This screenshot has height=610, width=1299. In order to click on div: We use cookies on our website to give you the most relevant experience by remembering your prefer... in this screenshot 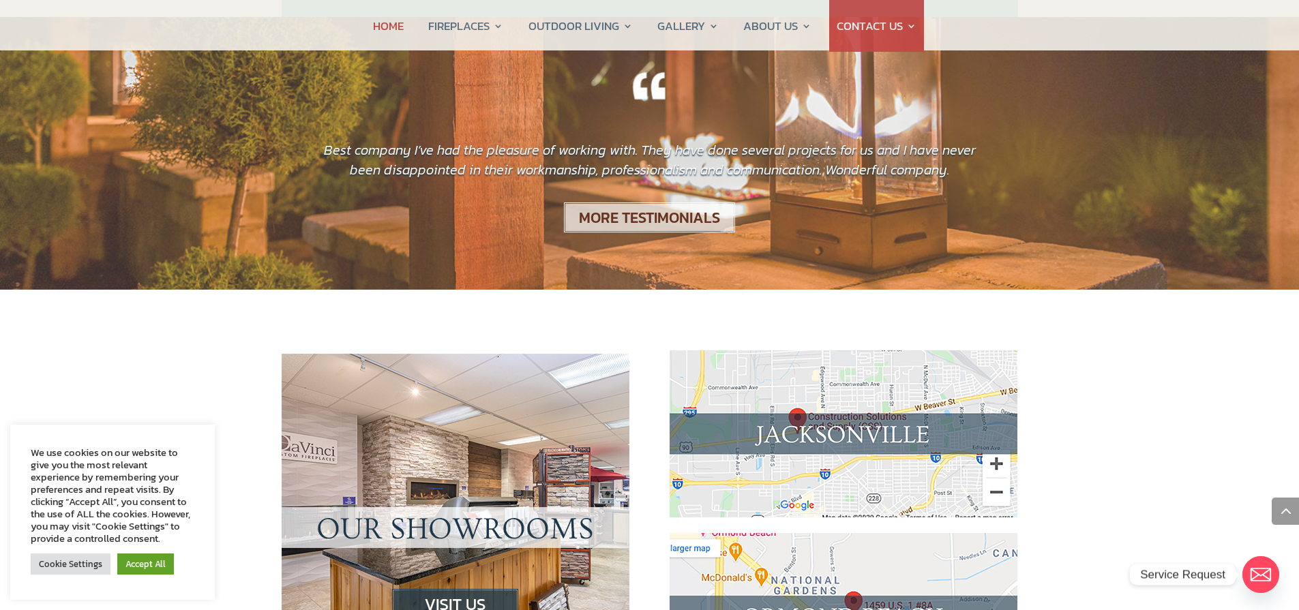, I will do `click(113, 496)`.